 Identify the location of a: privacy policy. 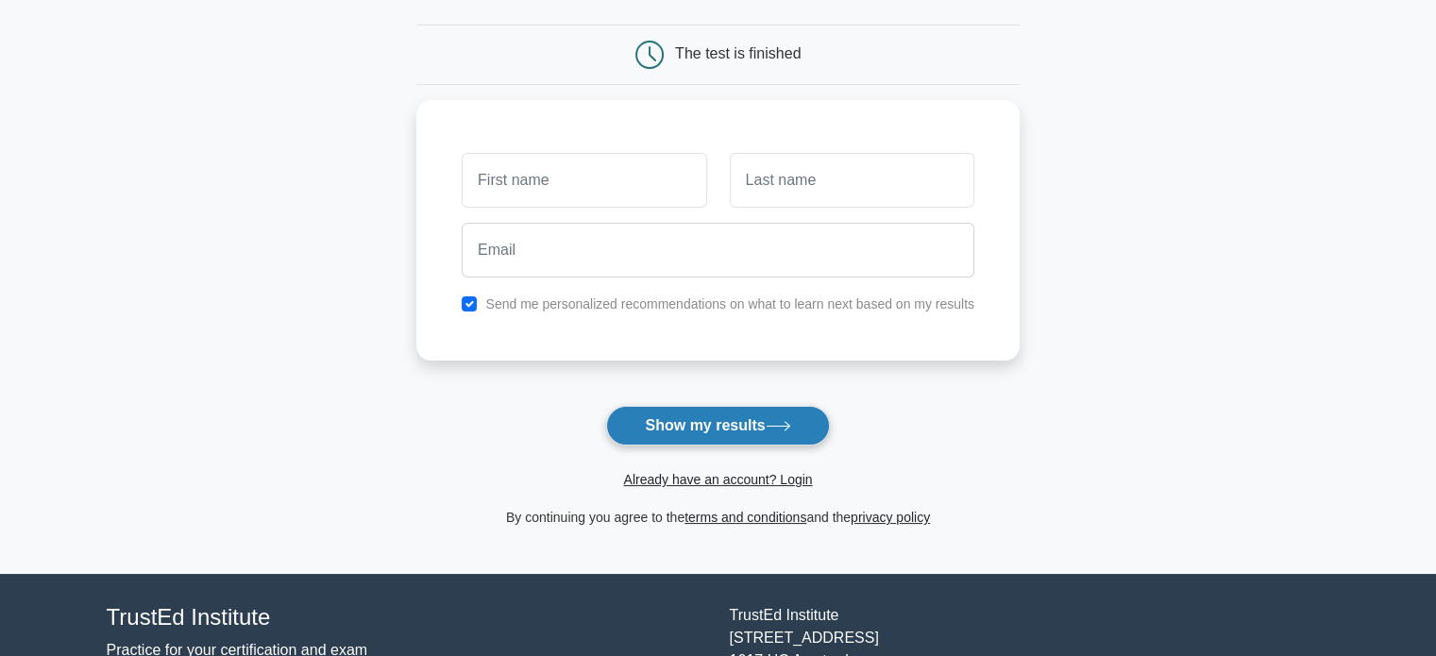
(890, 517).